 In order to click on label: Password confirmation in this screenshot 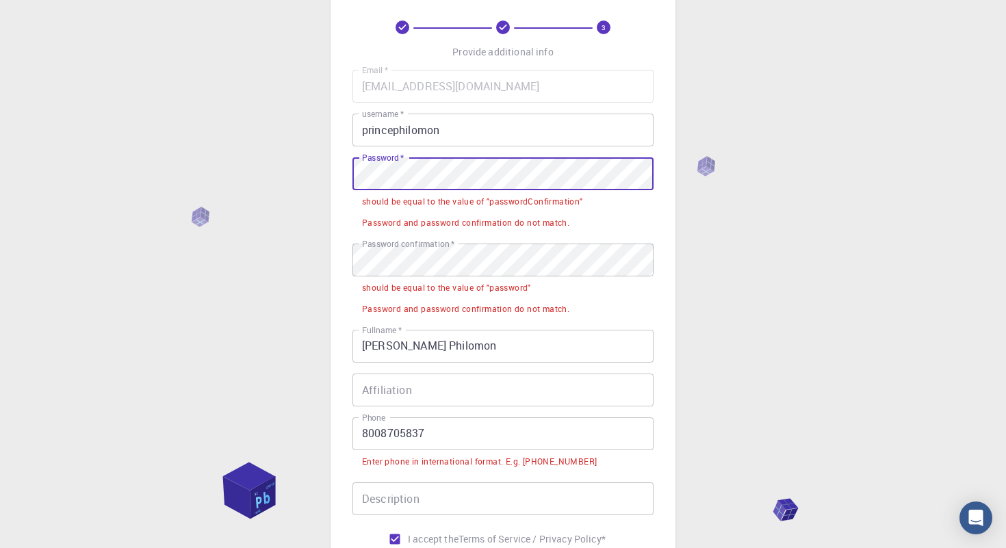, I will do `click(408, 244)`.